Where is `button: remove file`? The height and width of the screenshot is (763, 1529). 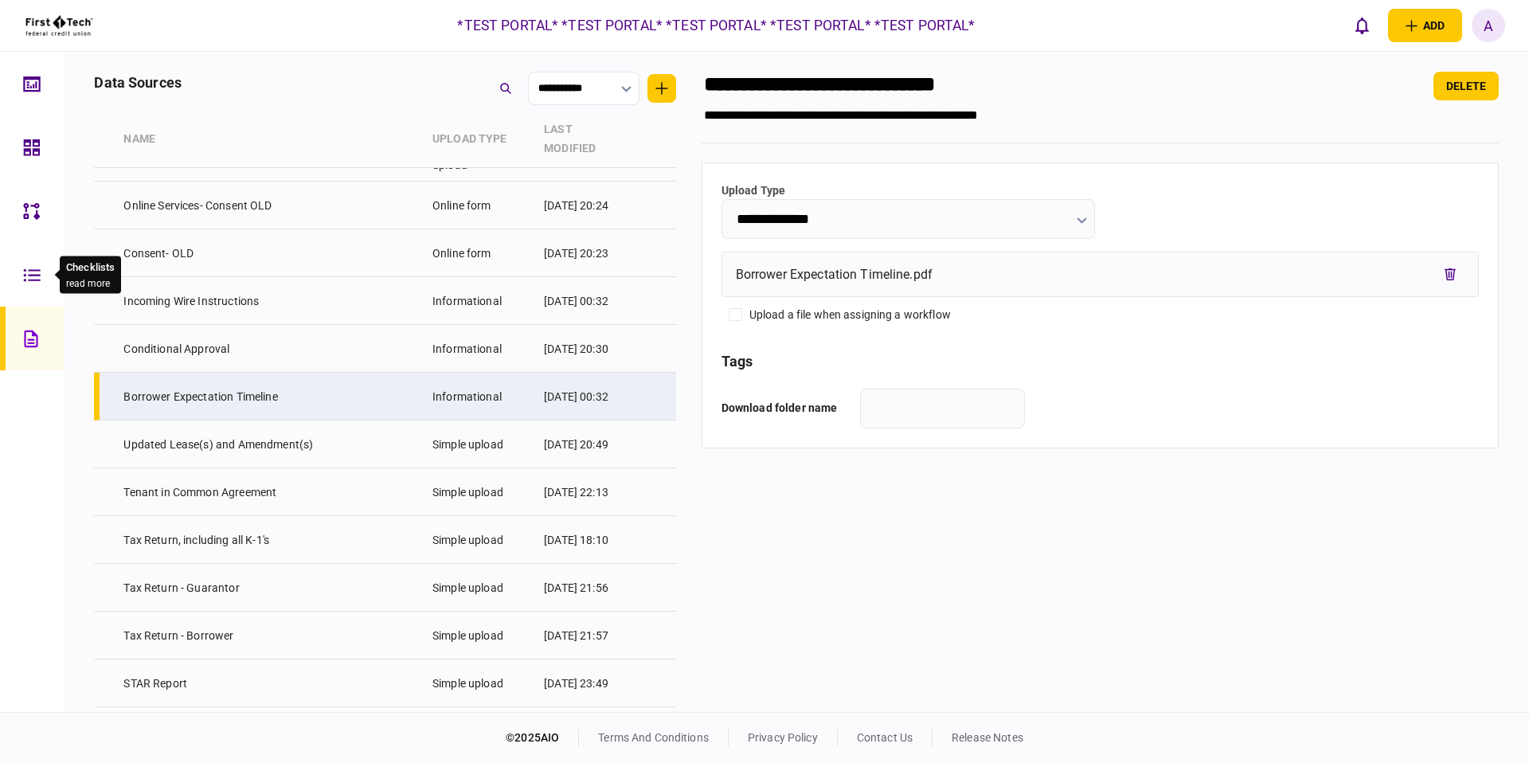 button: remove file is located at coordinates (1450, 275).